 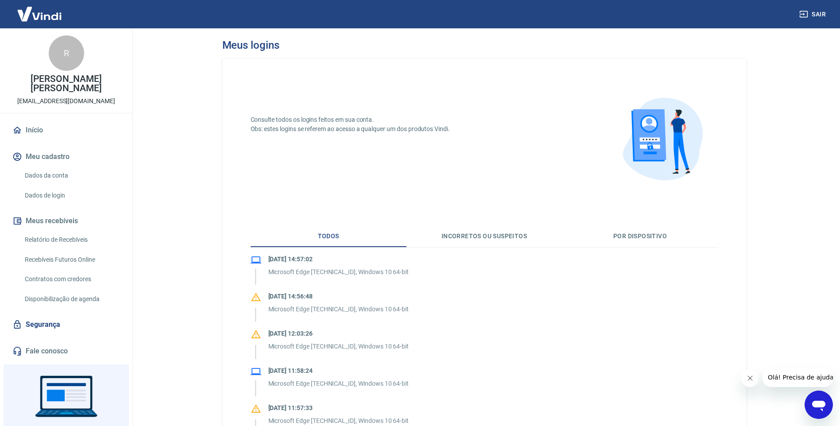 What do you see at coordinates (66, 157) in the screenshot?
I see `button: Meu cadastro` at bounding box center [66, 157].